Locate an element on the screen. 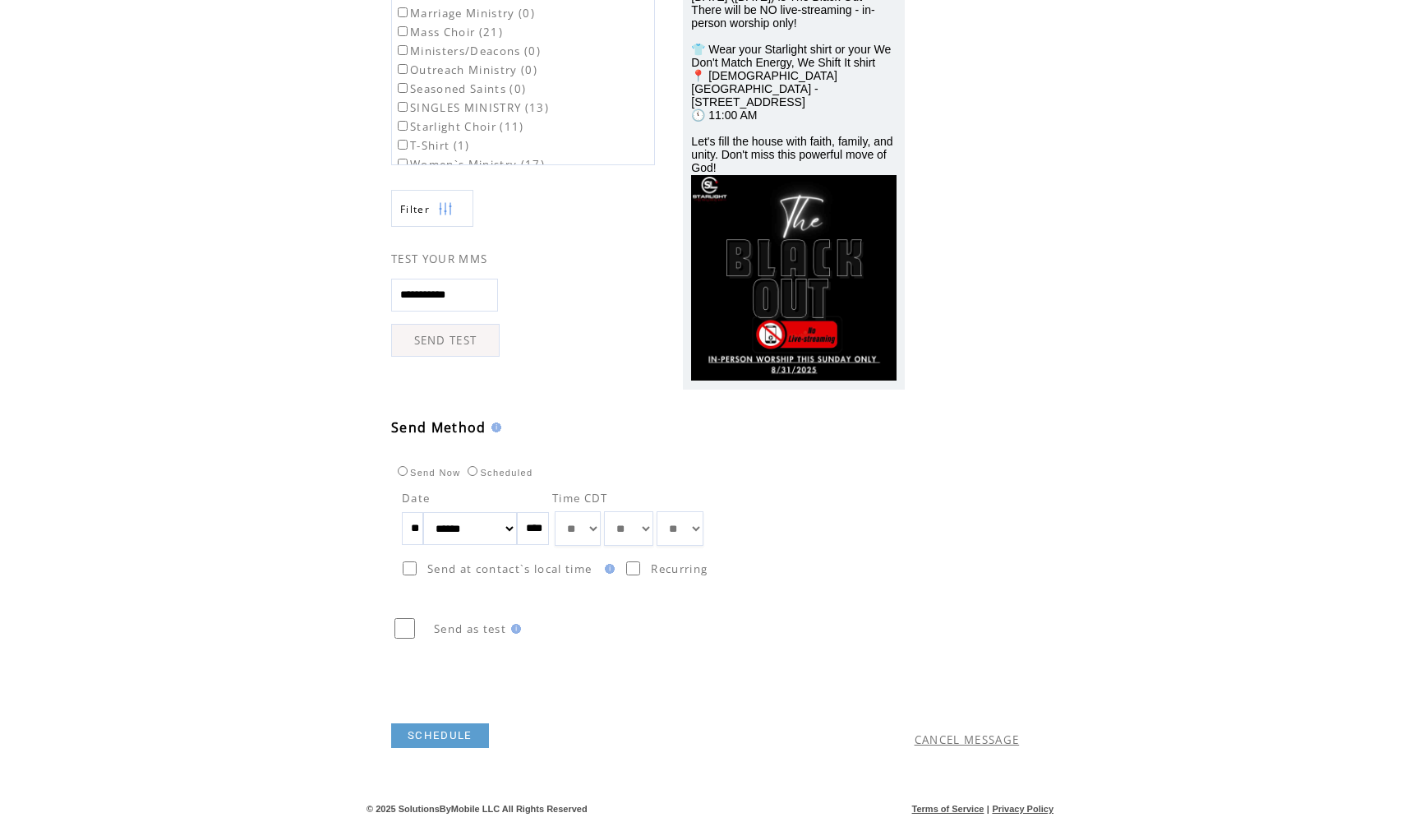 This screenshot has width=1420, height=822. label: Mass Choir (21) is located at coordinates (449, 32).